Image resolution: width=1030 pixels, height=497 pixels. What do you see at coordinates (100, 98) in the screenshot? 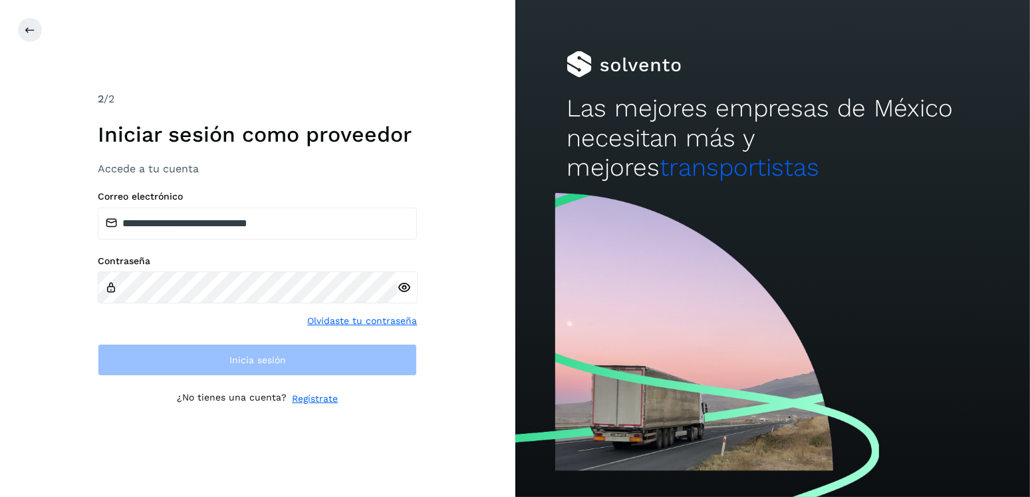
I see `span: 2` at bounding box center [100, 98].